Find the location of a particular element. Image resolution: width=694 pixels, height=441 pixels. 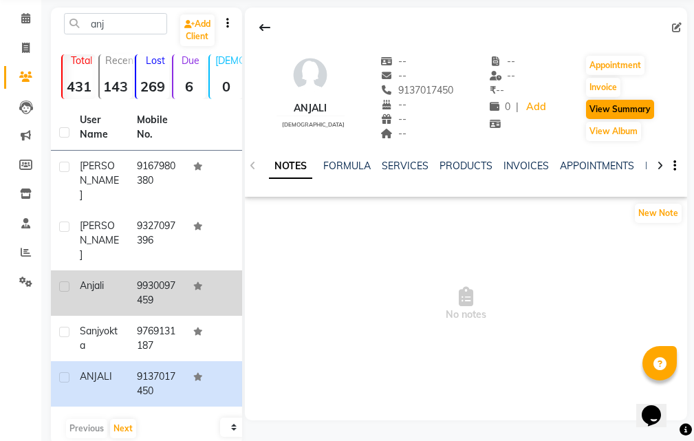

button: View Summary is located at coordinates (620, 109).